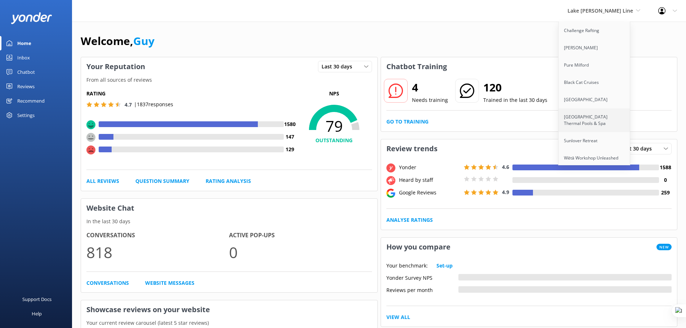 This screenshot has width=686, height=328. I want to click on div: Google Reviews, so click(430, 193).